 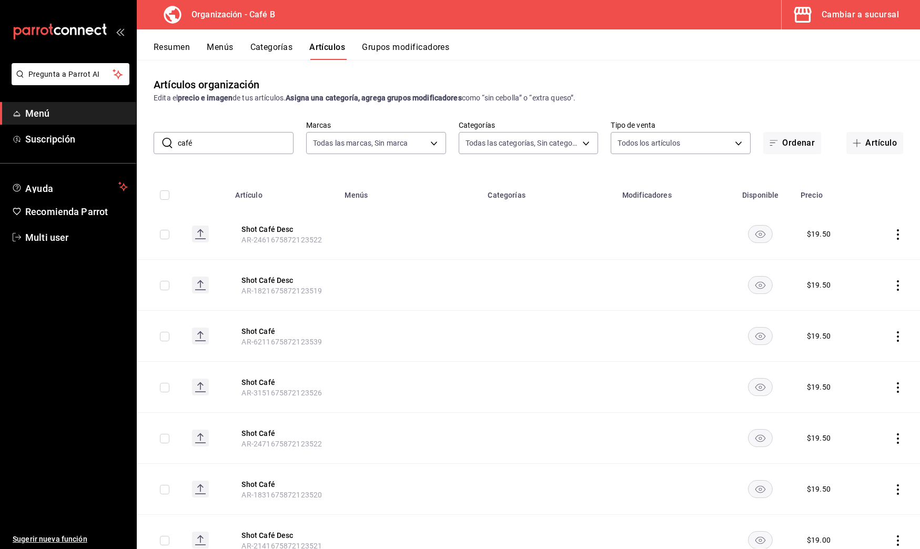 I want to click on a: Pregunta a Parrot AI, so click(x=68, y=82).